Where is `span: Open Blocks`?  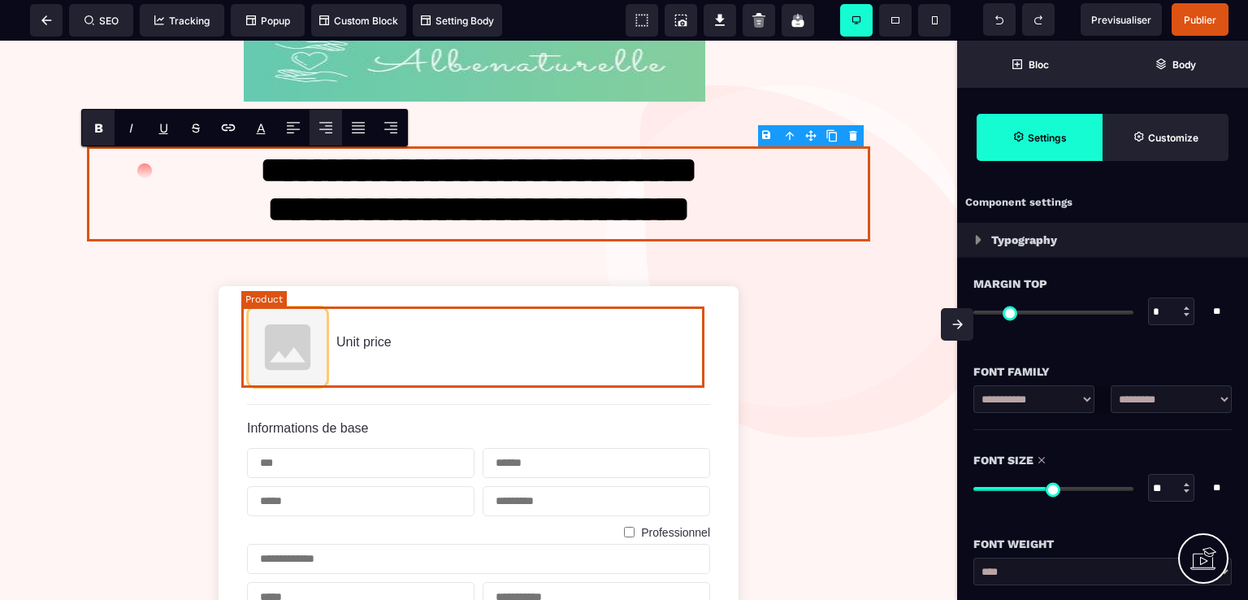
span: Open Blocks is located at coordinates (1029, 64).